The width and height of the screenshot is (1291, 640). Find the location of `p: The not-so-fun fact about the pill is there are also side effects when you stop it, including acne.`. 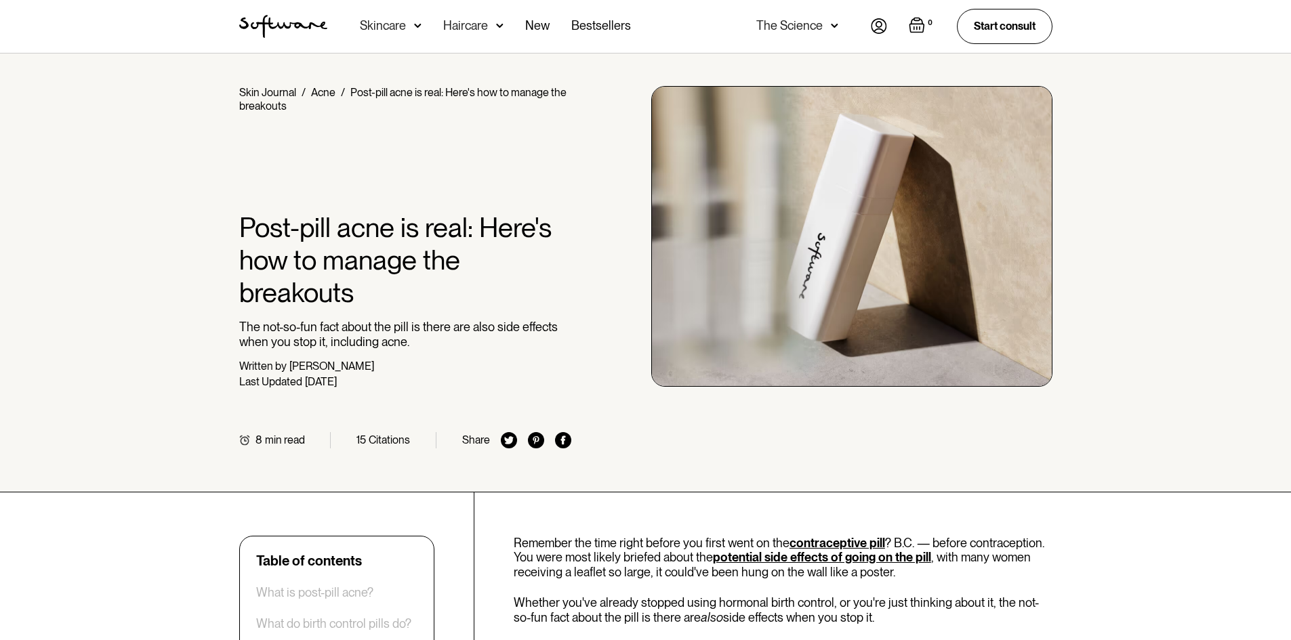

p: The not-so-fun fact about the pill is there are also side effects when you stop it, including acne. is located at coordinates (405, 334).